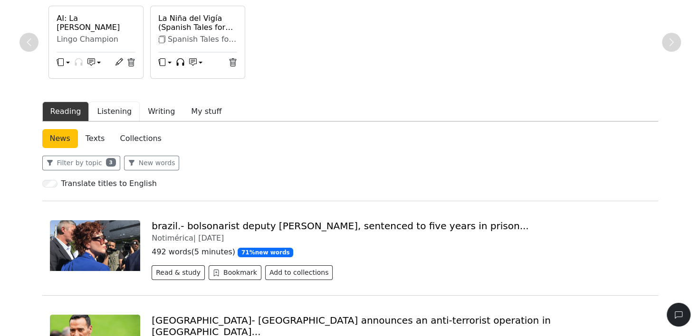 The height and width of the screenshot is (336, 700). What do you see at coordinates (151, 163) in the screenshot?
I see `button: New words` at bounding box center [151, 163].